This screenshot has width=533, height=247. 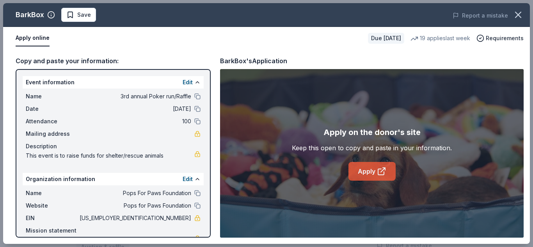 What do you see at coordinates (135, 206) in the screenshot?
I see `span: Pops for Paws Foundation` at bounding box center [135, 206].